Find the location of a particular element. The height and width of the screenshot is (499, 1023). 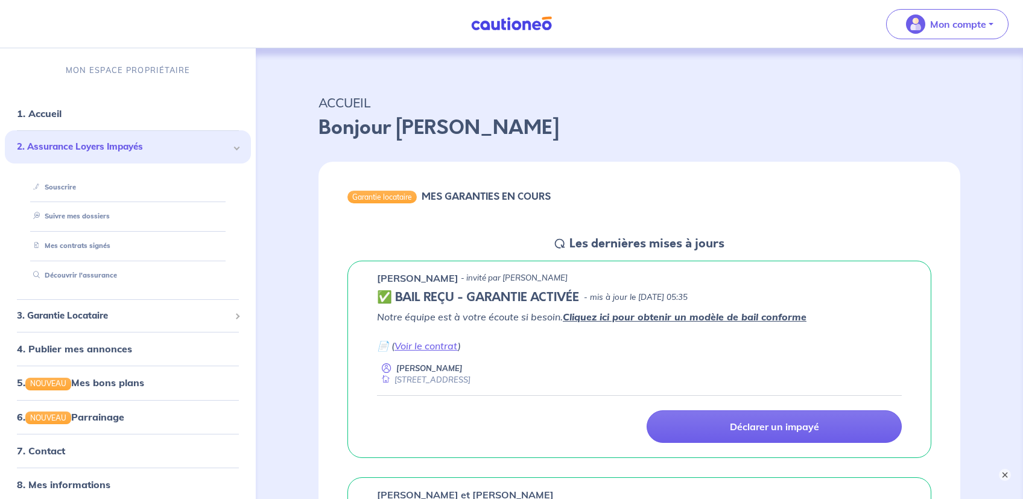

img: Cautioneo is located at coordinates (512, 24).